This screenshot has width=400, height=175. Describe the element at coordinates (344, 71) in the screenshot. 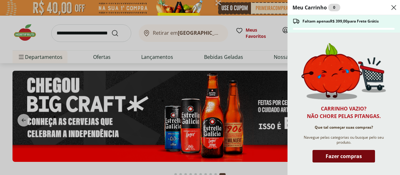

I see `img: Carrinho vazio` at that location.